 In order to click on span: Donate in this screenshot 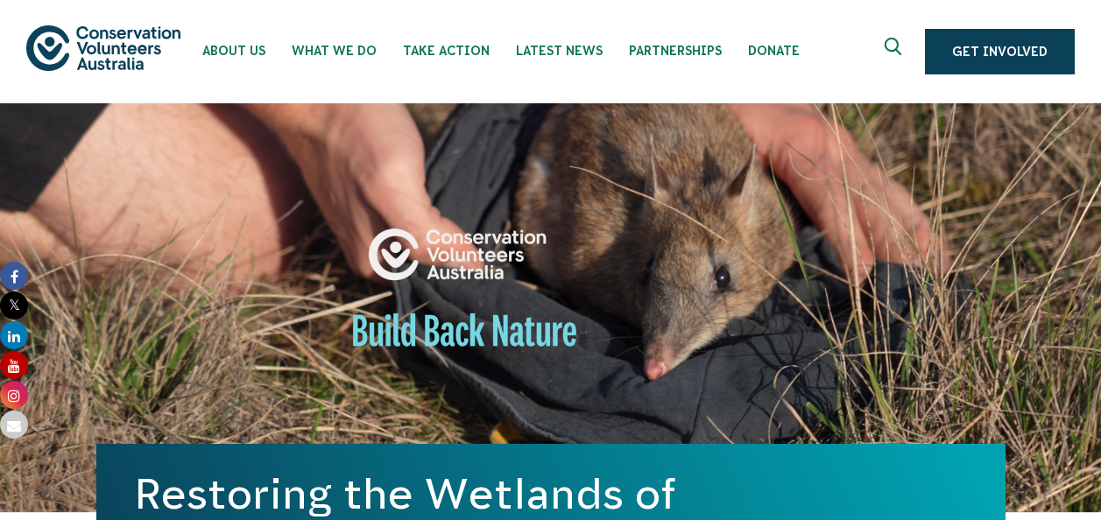, I will do `click(774, 51)`.